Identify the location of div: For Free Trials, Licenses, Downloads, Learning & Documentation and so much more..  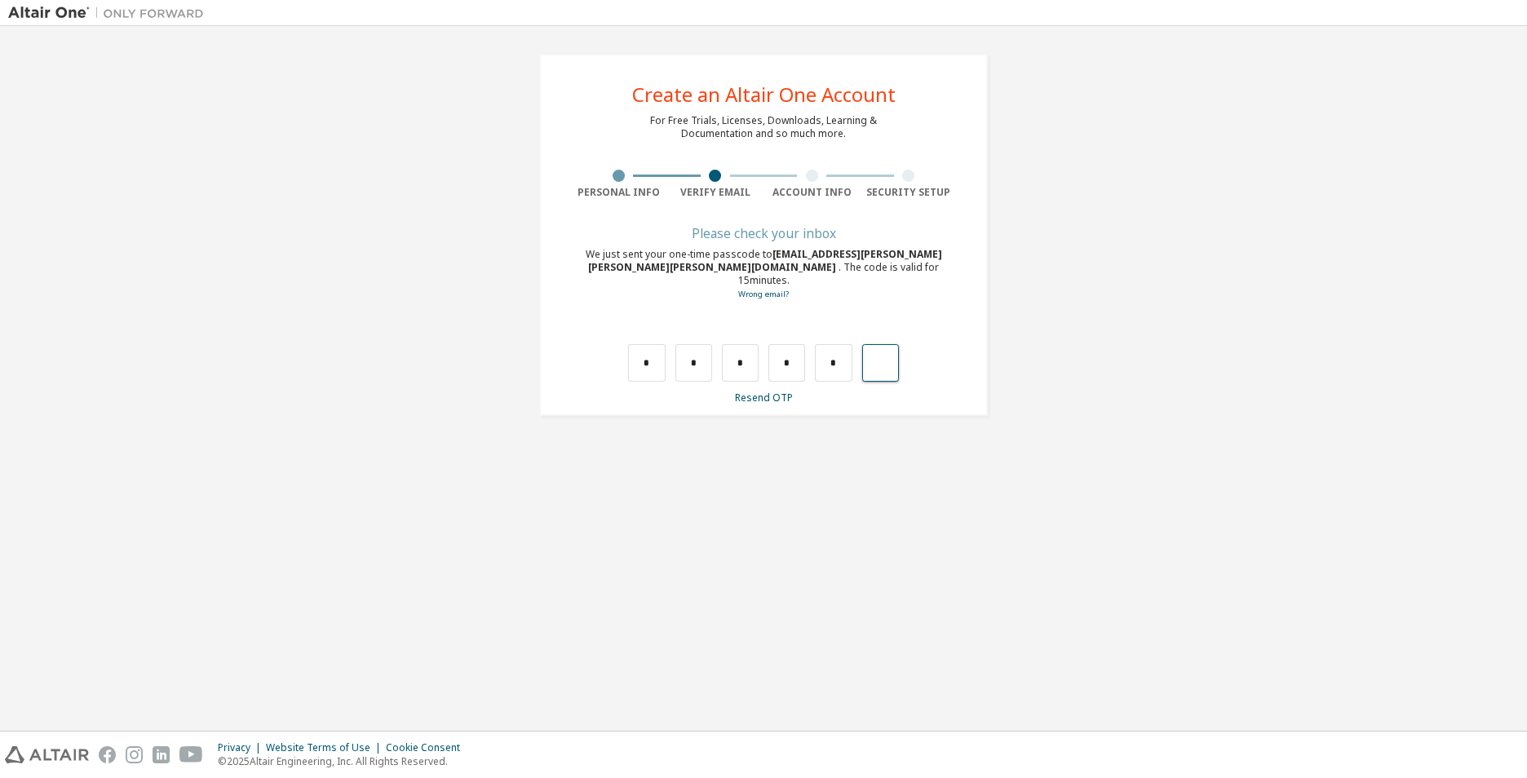
(763, 127).